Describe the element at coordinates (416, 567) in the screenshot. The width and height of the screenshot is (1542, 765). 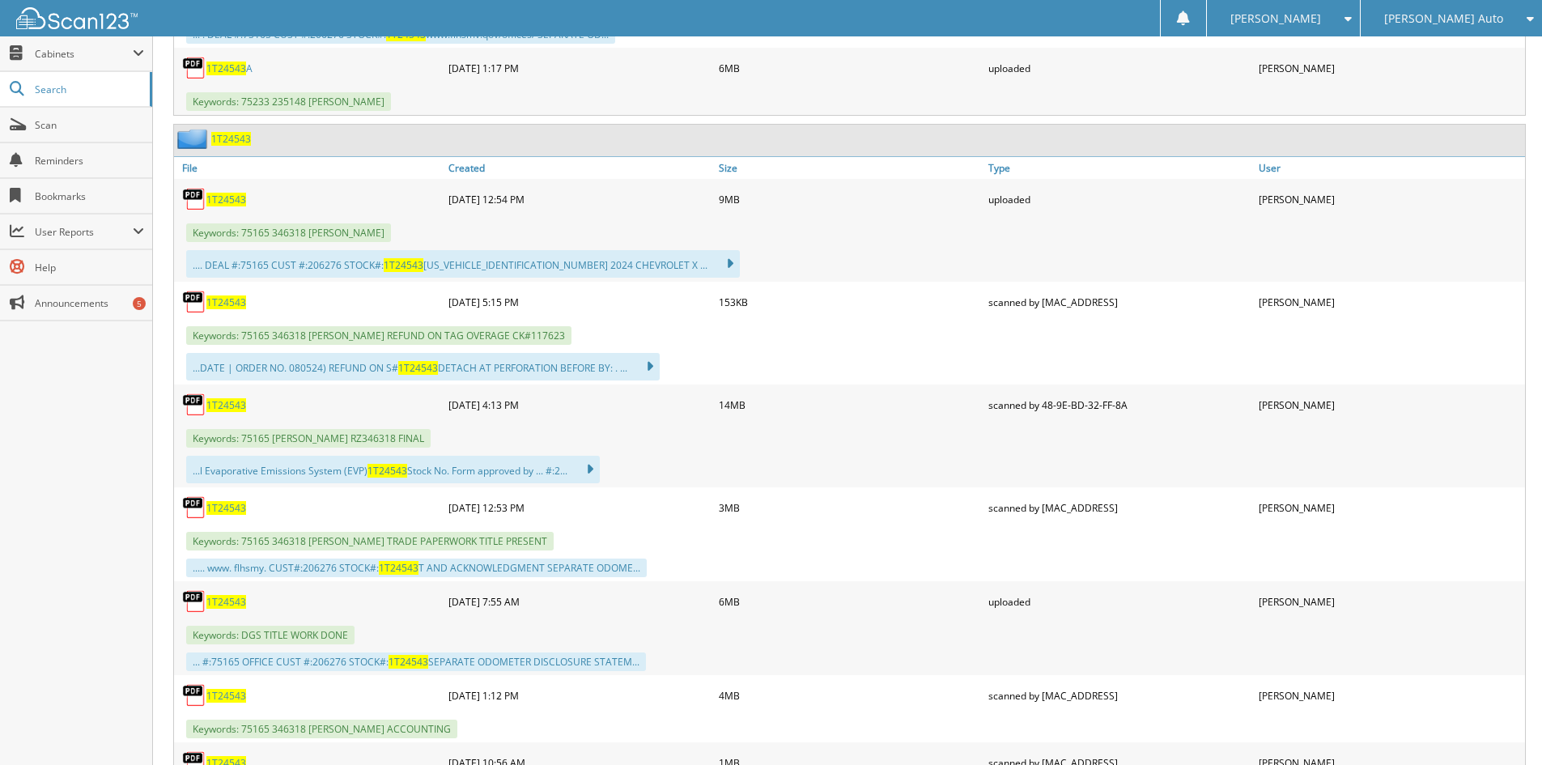
I see `div: ..... www. flhsmy. CUST#:206276 STOCK#: T AND ACKNOWLEDGMENT SEPARATE ODOME...` at that location.